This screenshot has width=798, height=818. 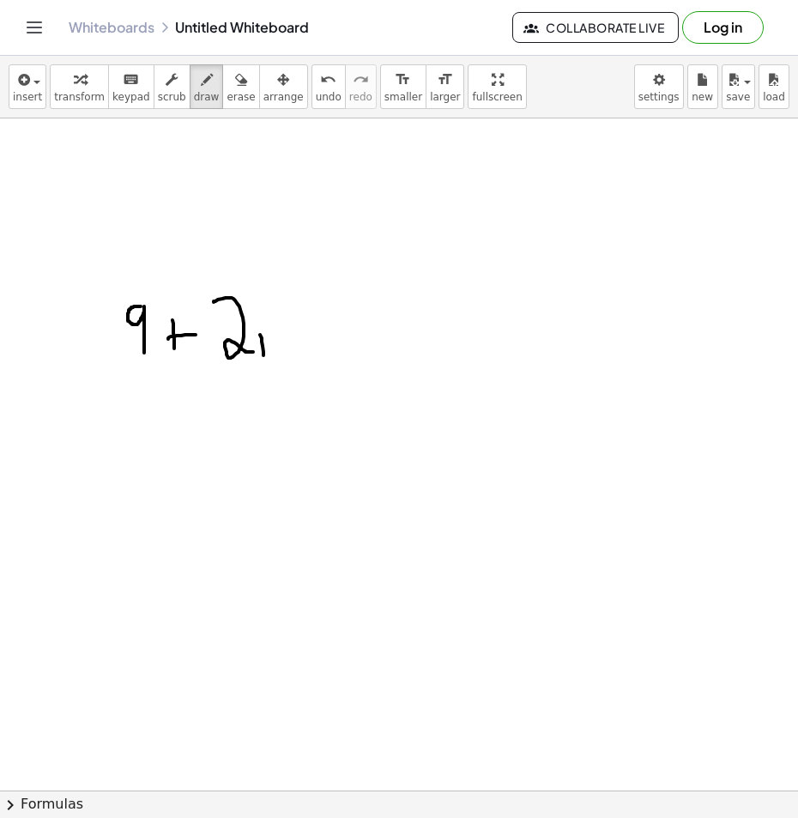 I want to click on button: scrub, so click(x=172, y=87).